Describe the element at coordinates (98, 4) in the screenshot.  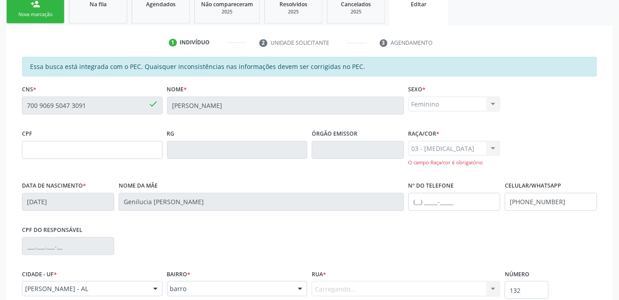
I see `span: Na fila` at that location.